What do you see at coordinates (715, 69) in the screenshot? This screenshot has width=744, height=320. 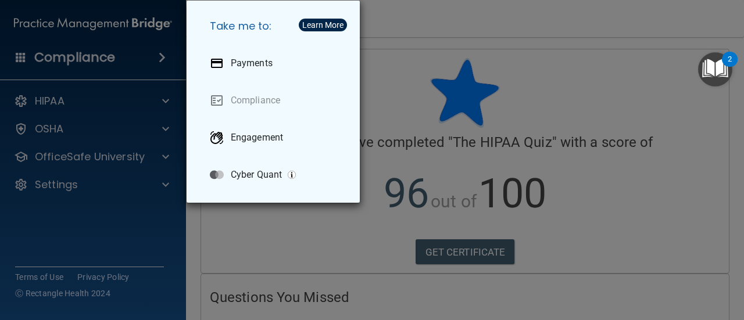 I see `button: Open Resource Center, 2 new notifications` at bounding box center [715, 69].